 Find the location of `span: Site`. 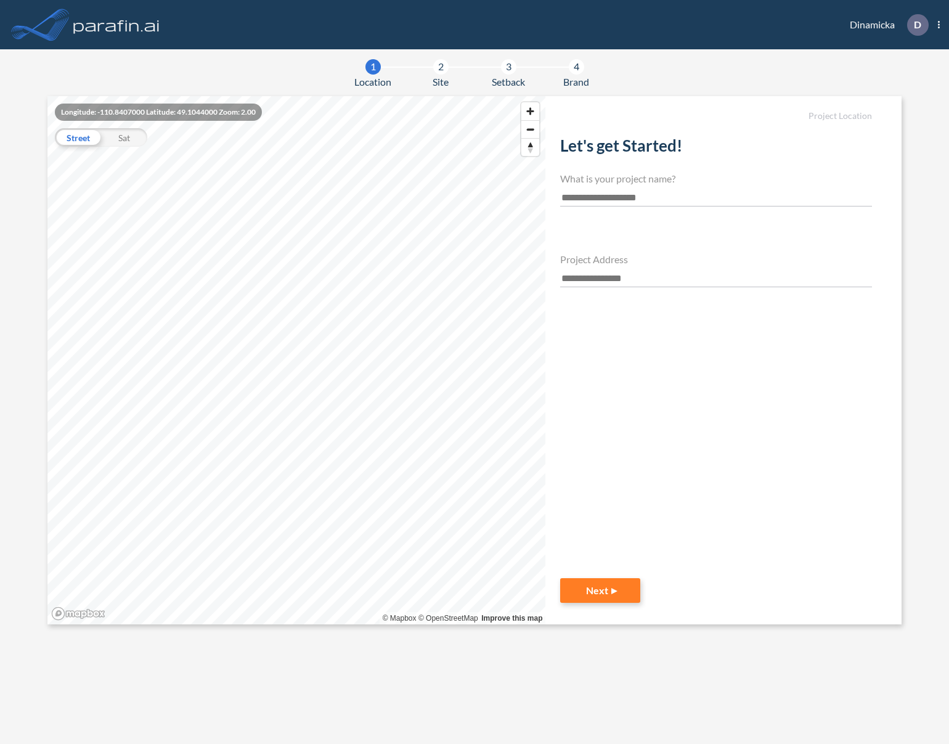

span: Site is located at coordinates (441, 82).